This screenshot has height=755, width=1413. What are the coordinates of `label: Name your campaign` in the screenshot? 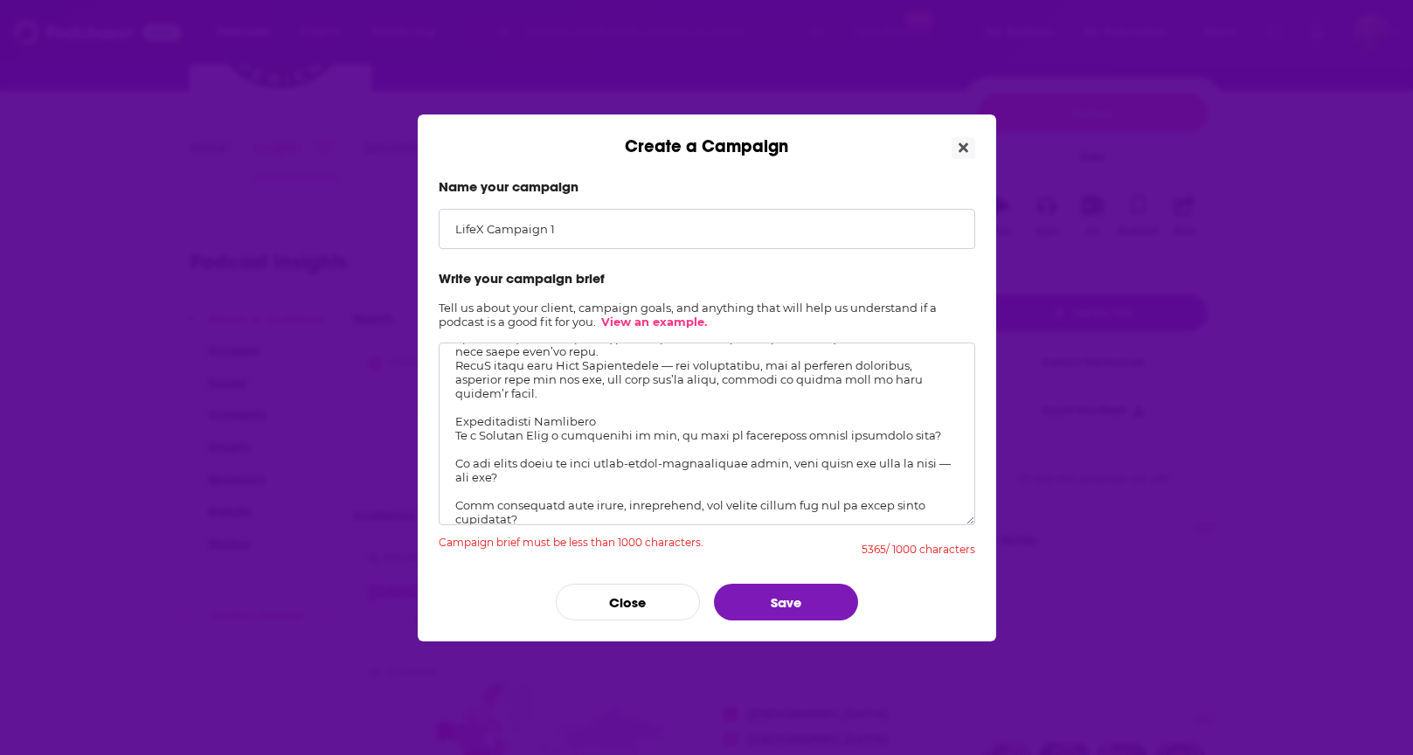 It's located at (707, 186).